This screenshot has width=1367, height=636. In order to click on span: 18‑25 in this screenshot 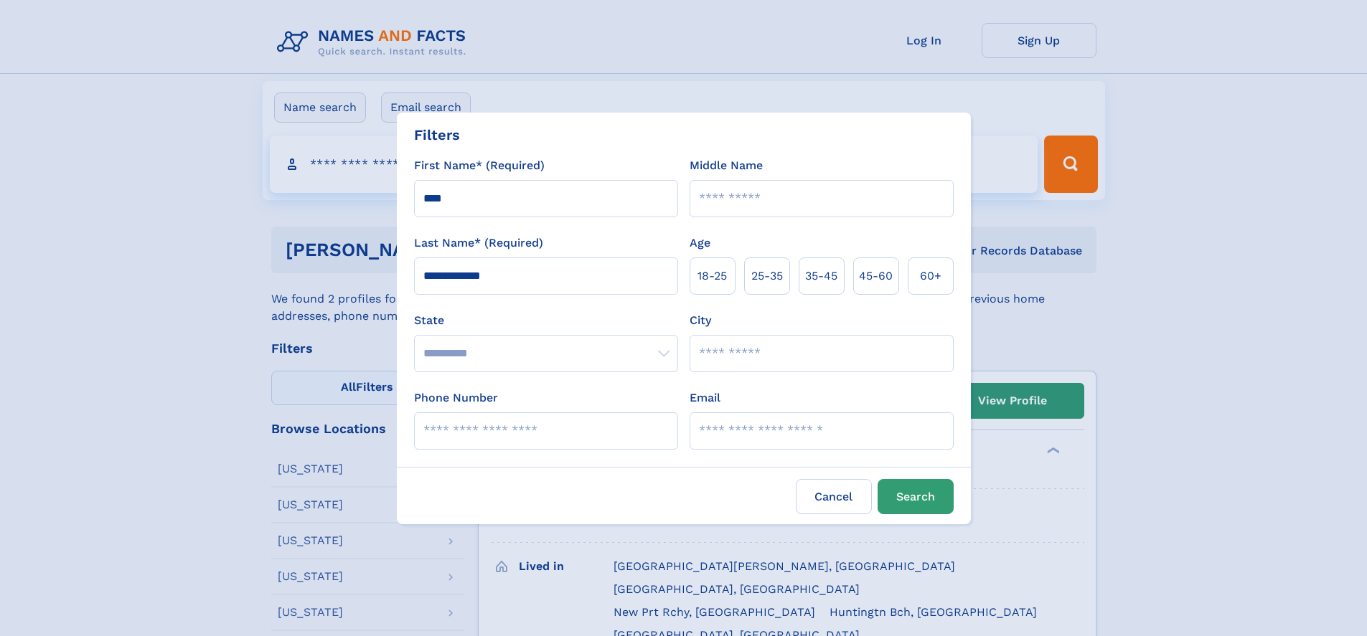, I will do `click(712, 276)`.